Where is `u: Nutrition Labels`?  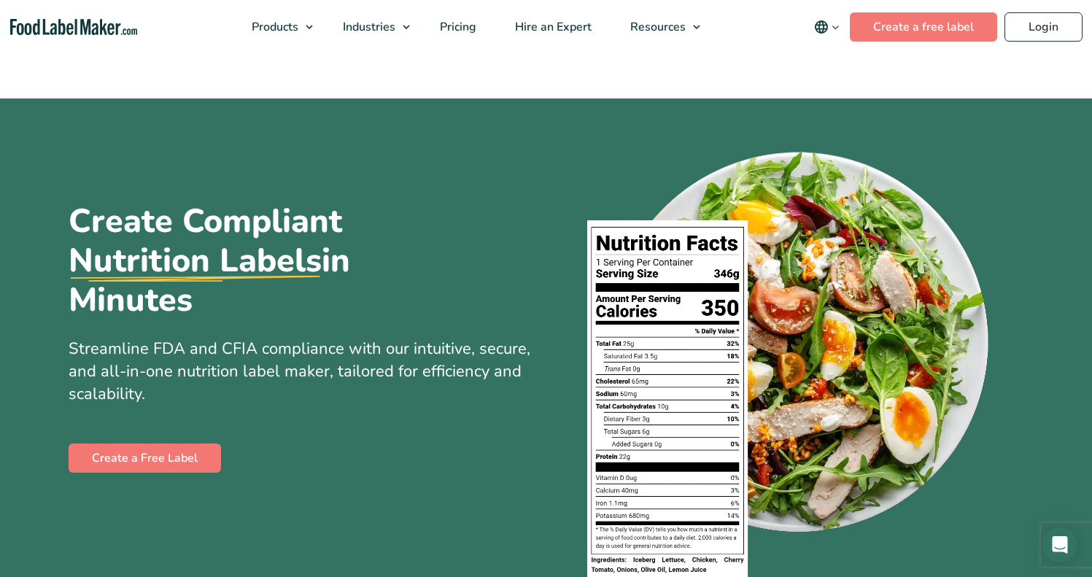
u: Nutrition Labels is located at coordinates (195, 261).